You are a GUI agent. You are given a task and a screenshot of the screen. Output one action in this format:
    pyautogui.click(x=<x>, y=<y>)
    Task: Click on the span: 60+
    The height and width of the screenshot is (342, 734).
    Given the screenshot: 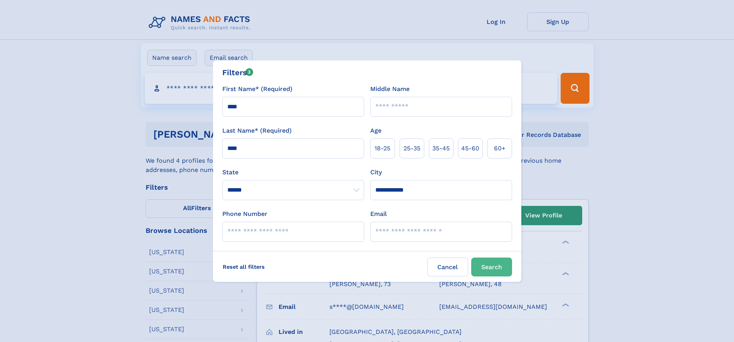 What is the action you would take?
    pyautogui.click(x=499, y=148)
    